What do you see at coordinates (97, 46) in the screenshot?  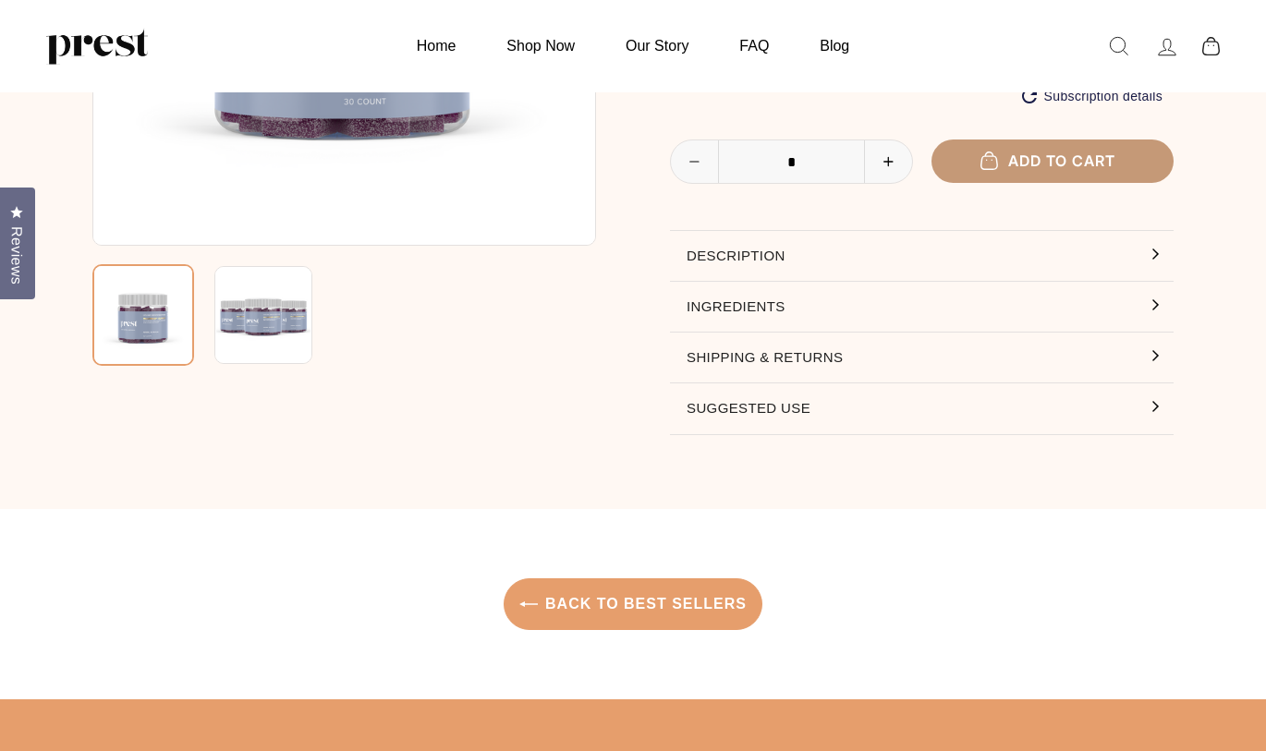 I see `img: PREST ORGANICS` at bounding box center [97, 46].